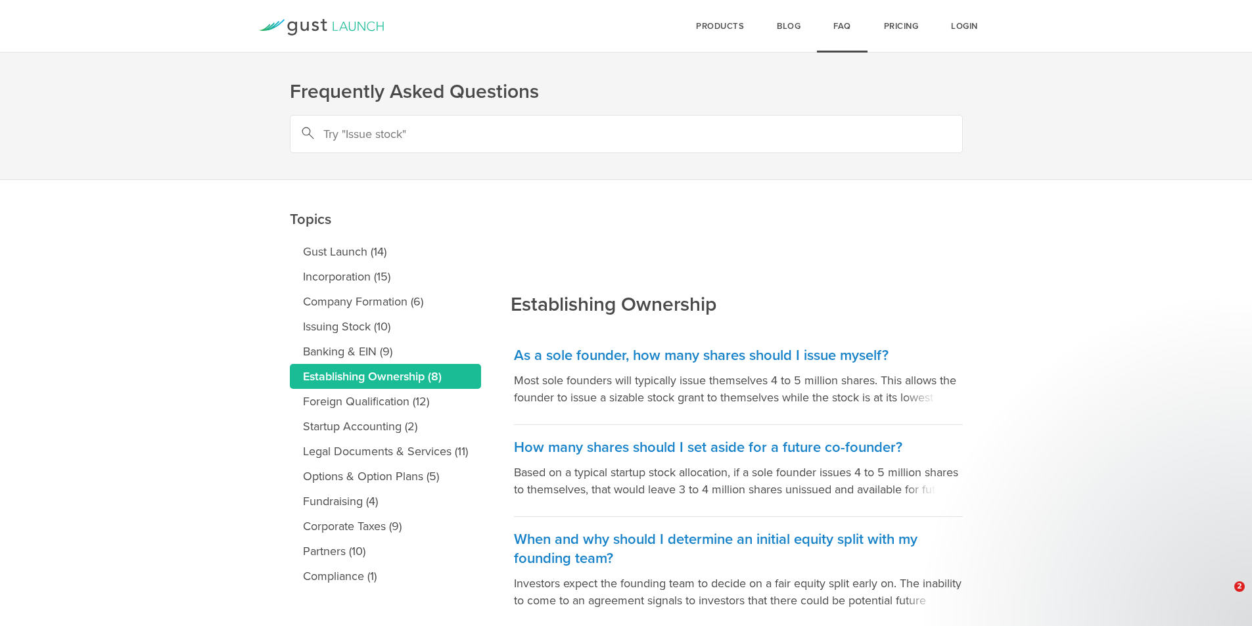  I want to click on h2: Topics, so click(385, 175).